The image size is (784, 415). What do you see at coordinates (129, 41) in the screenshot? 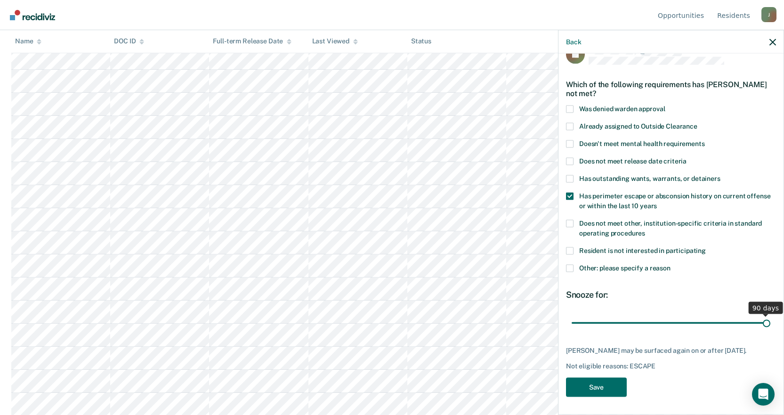
I see `div: DOC ID` at bounding box center [129, 41].